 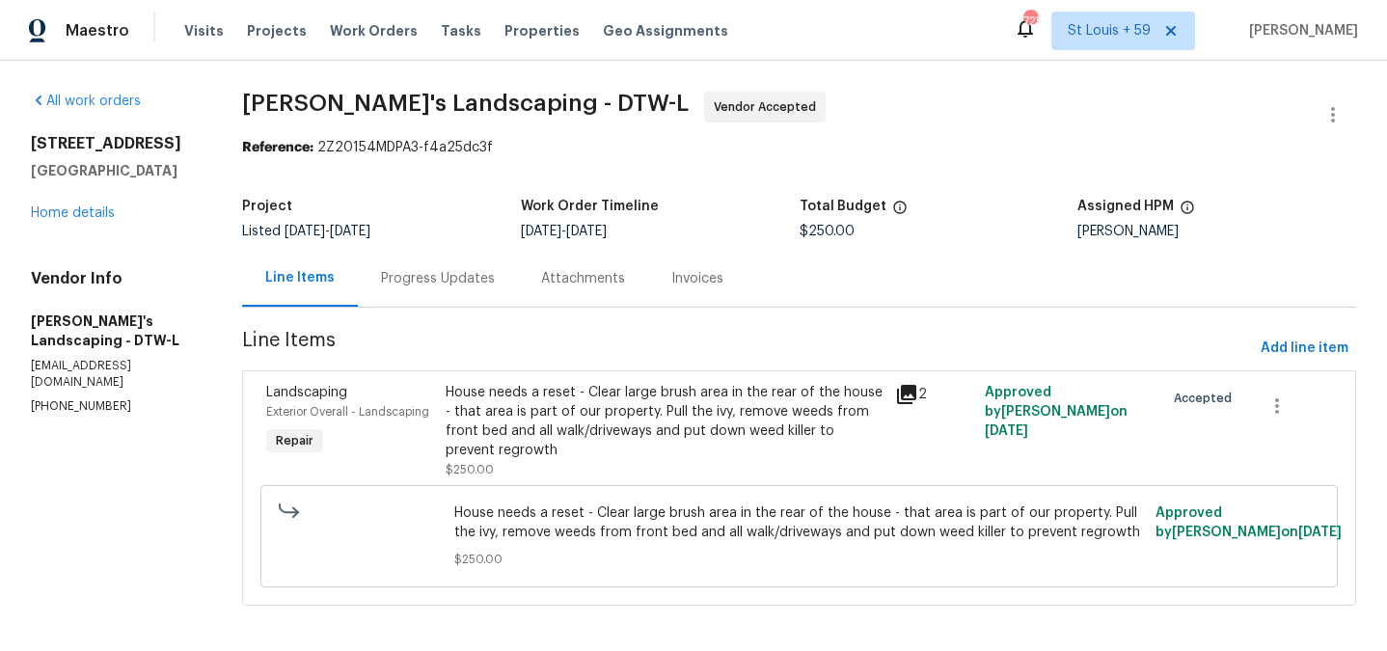 What do you see at coordinates (900, 212) in the screenshot?
I see `span: The total cost of line items that have been proposed by Opendoor. This sum includes line items th...` at bounding box center [900, 212].